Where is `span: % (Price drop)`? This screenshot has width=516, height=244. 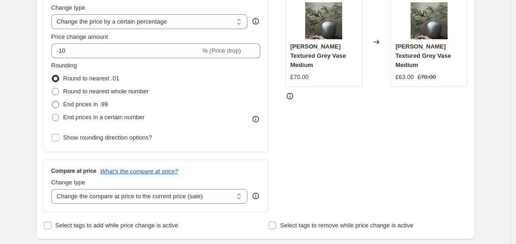
span: % (Price drop) is located at coordinates (222, 50).